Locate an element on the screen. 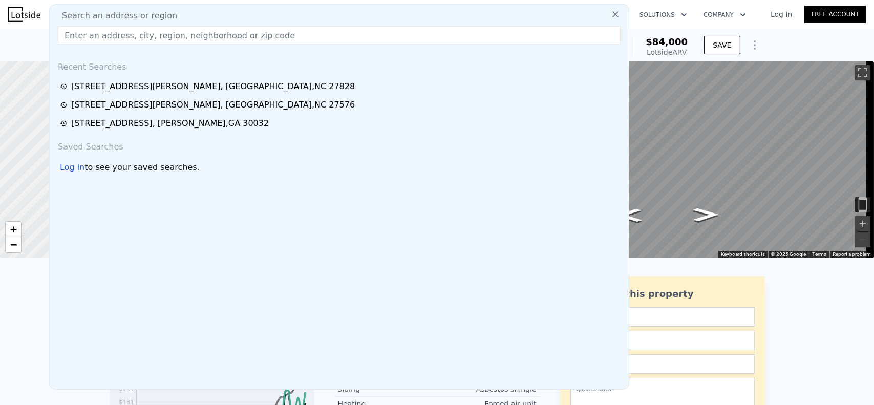 The image size is (874, 405). span: $84,000 is located at coordinates (666, 41).